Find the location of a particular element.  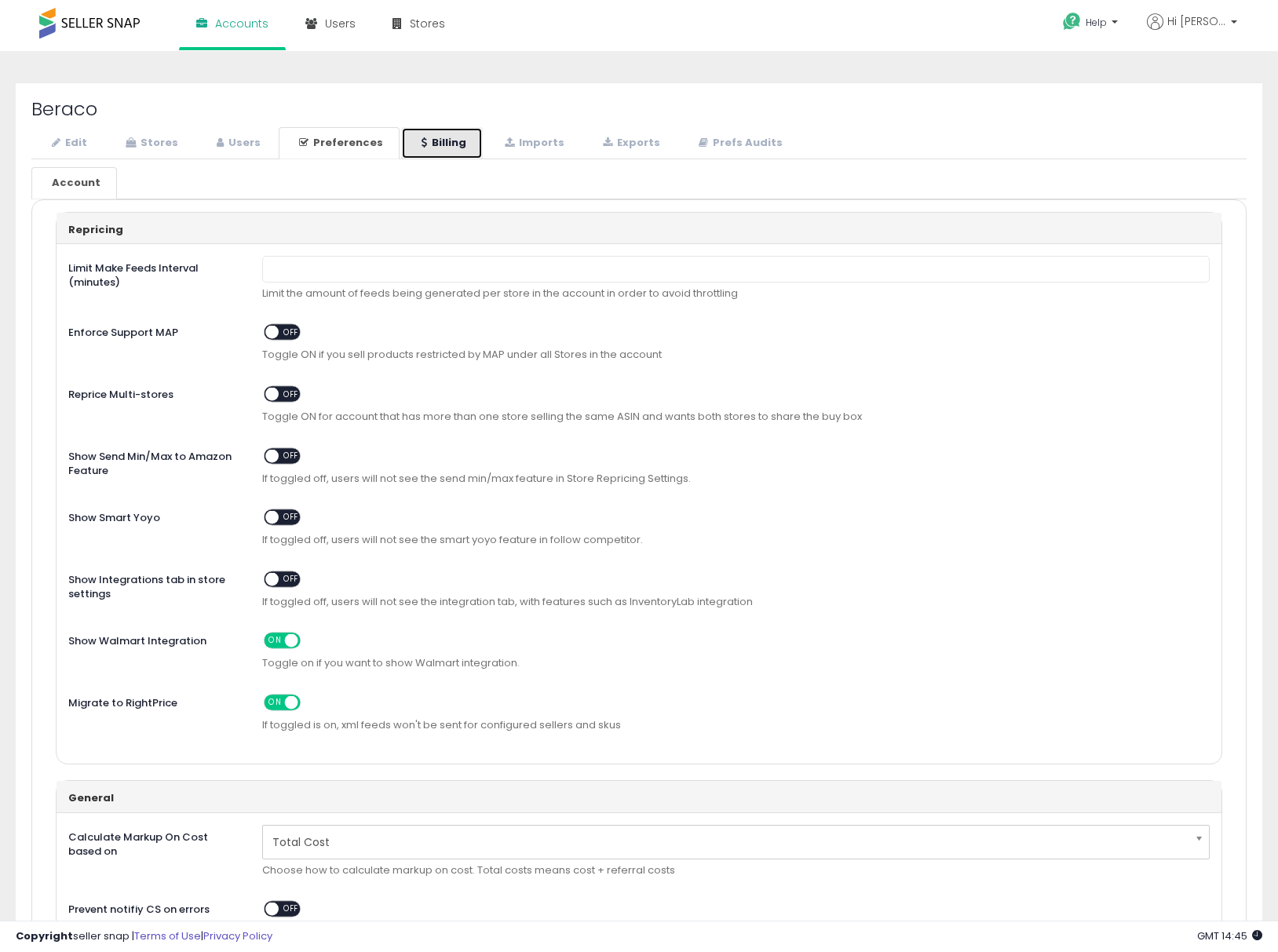

a: Preferences is located at coordinates (339, 143).